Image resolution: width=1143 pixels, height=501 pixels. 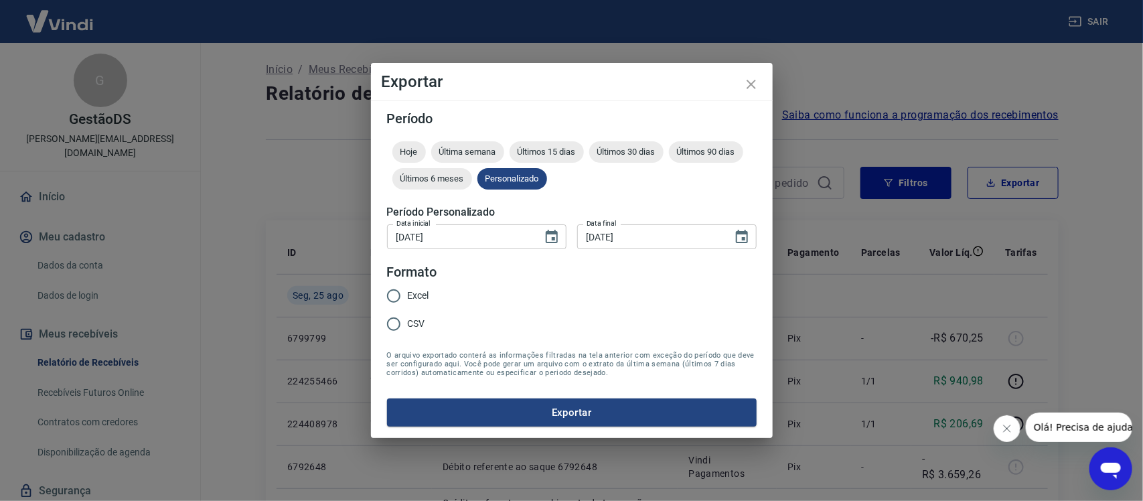 I want to click on span: Últimos 15 dias, so click(x=546, y=151).